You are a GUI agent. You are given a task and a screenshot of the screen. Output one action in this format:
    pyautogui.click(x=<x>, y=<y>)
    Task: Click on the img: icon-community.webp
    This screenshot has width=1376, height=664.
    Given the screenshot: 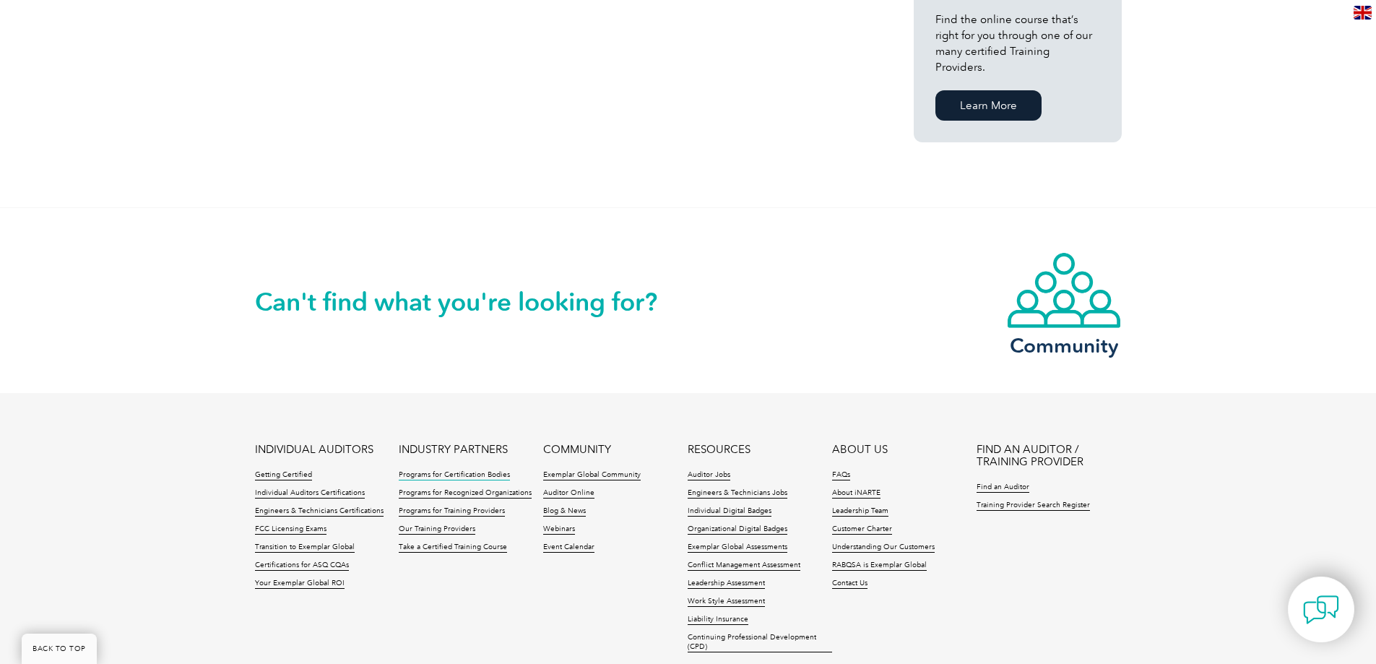 What is the action you would take?
    pyautogui.click(x=1064, y=290)
    